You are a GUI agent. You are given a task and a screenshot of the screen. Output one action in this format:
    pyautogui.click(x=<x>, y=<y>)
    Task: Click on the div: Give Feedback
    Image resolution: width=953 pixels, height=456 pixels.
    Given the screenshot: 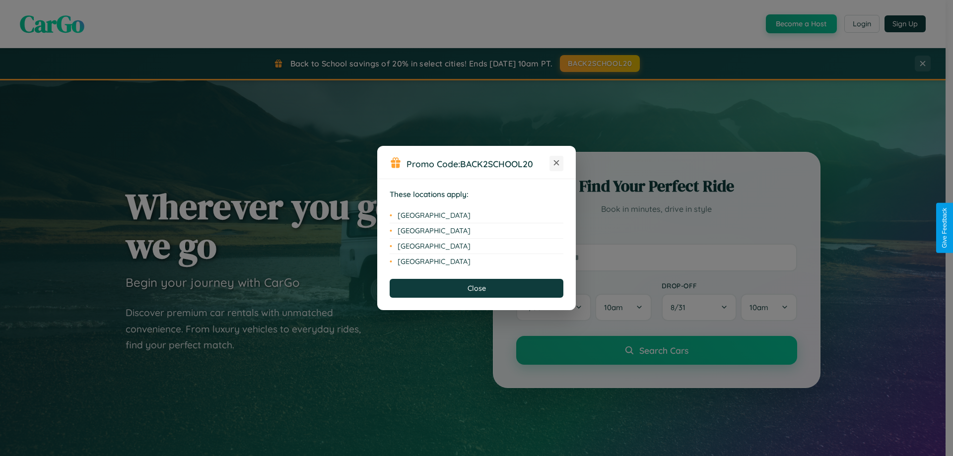 What is the action you would take?
    pyautogui.click(x=944, y=228)
    